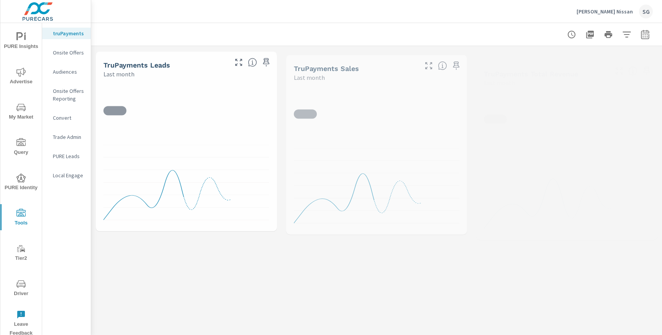 The image size is (662, 335). What do you see at coordinates (327, 68) in the screenshot?
I see `h5: truPayments Sales` at bounding box center [327, 68].